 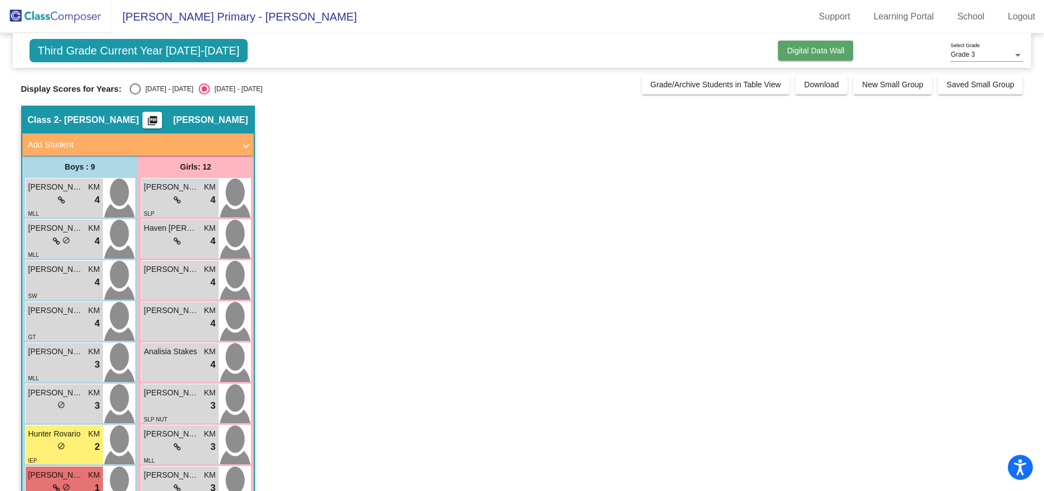 I want to click on a: School, so click(x=970, y=17).